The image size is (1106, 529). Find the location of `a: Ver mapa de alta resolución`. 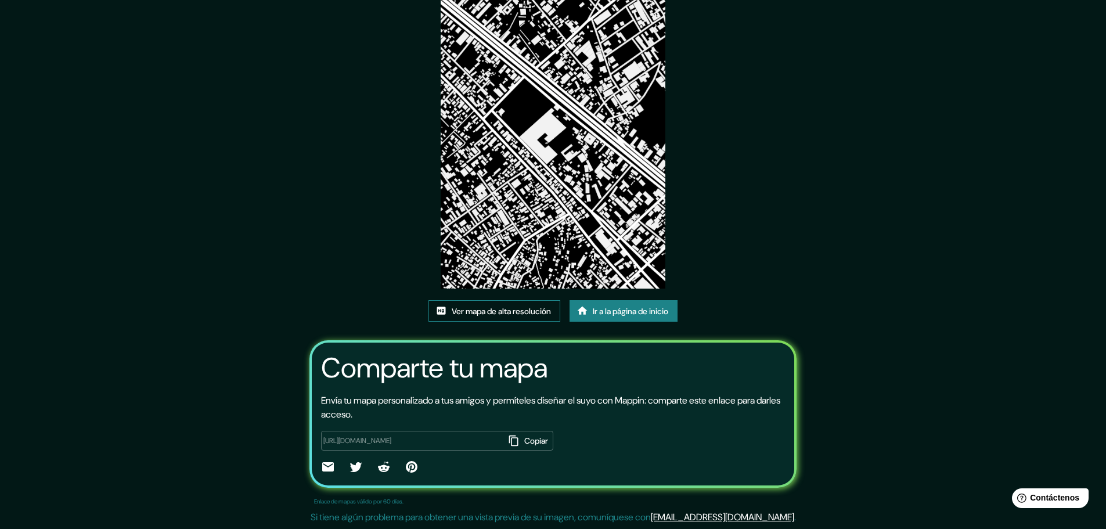

a: Ver mapa de alta resolución is located at coordinates (494, 311).